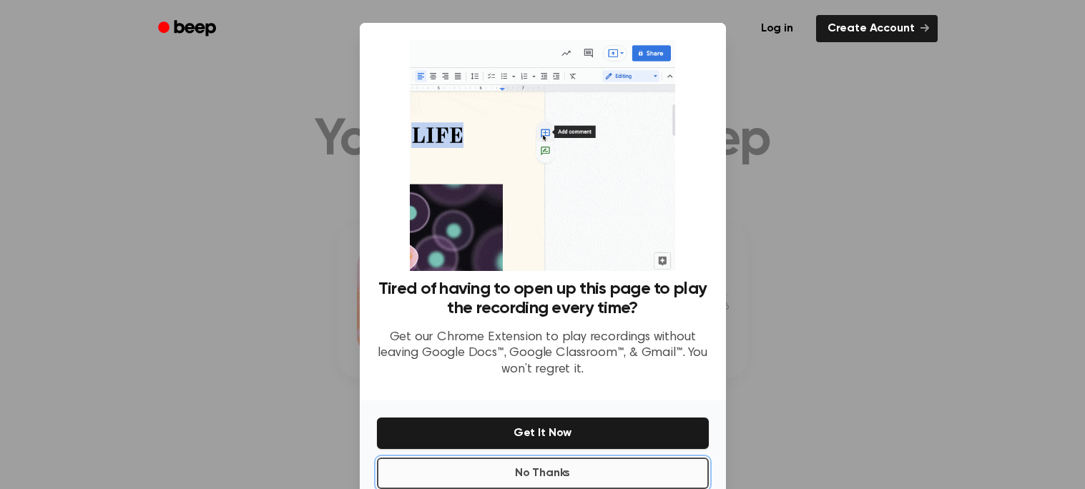 Image resolution: width=1085 pixels, height=489 pixels. Describe the element at coordinates (777, 29) in the screenshot. I see `a: Log in` at that location.